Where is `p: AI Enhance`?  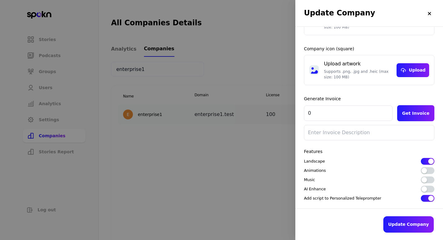
p: AI Enhance is located at coordinates (315, 189).